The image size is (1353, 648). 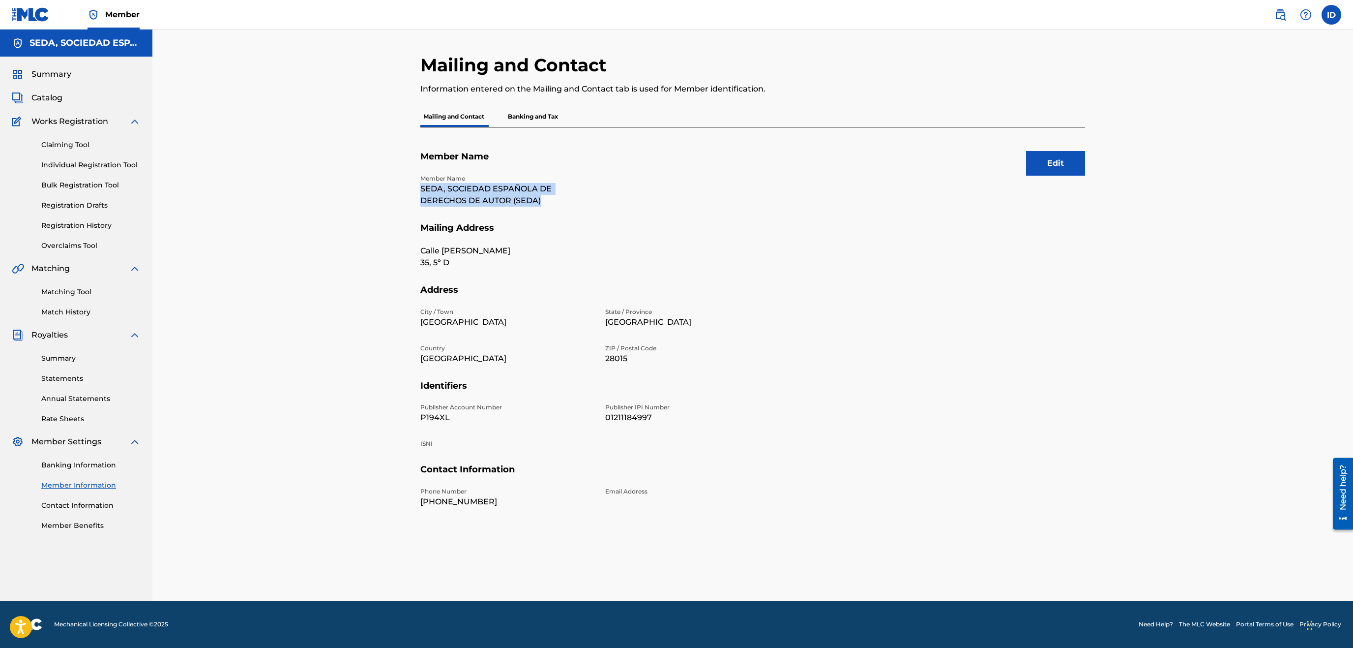 What do you see at coordinates (91, 225) in the screenshot?
I see `a: Registration History` at bounding box center [91, 225].